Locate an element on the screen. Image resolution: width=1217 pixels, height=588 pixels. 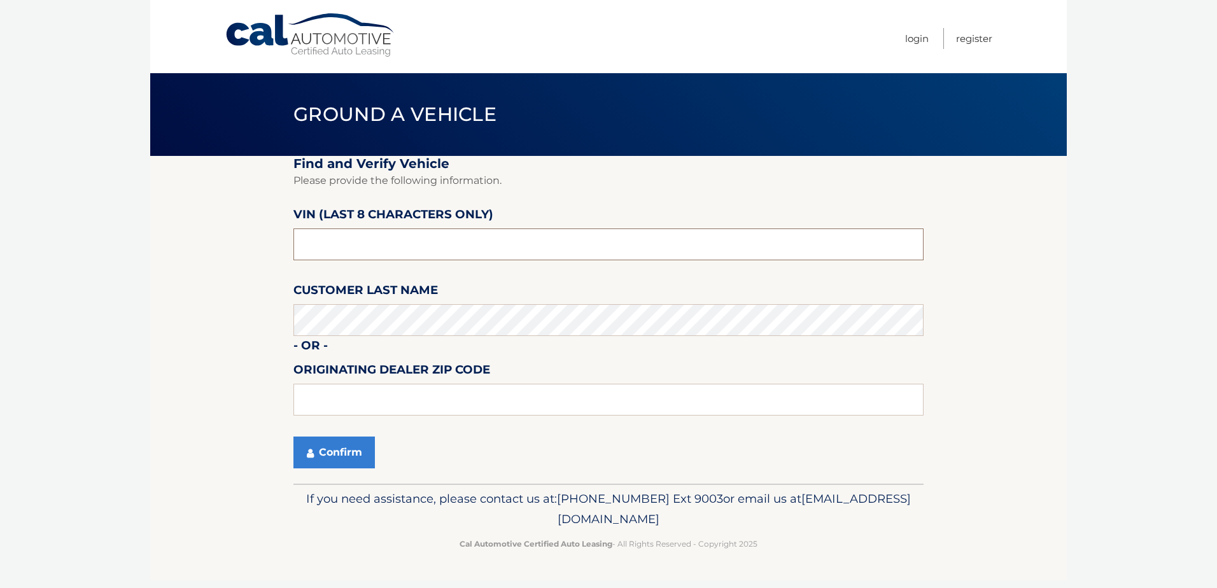
p: If you need assistance, please contact us at: or email us at is located at coordinates (609, 509).